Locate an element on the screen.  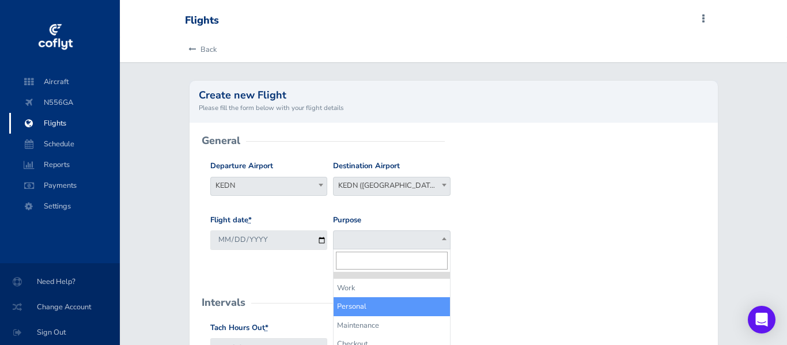
label: Destination Airport is located at coordinates (366, 166).